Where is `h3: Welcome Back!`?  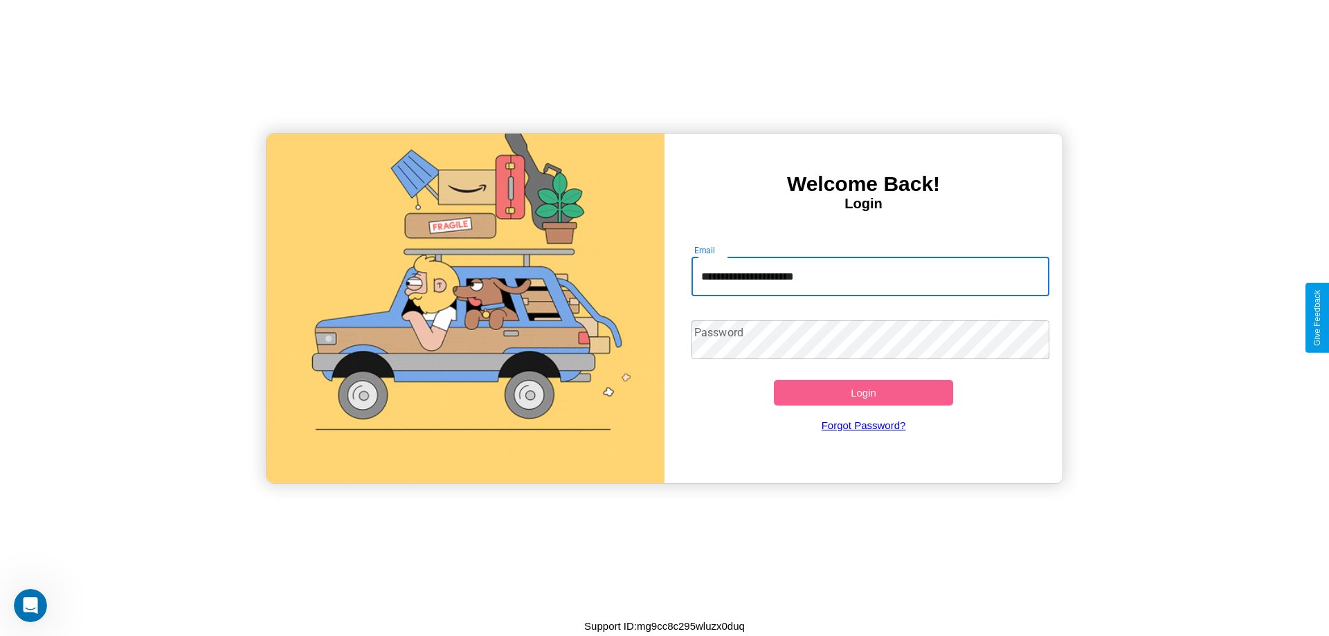 h3: Welcome Back! is located at coordinates (863, 184).